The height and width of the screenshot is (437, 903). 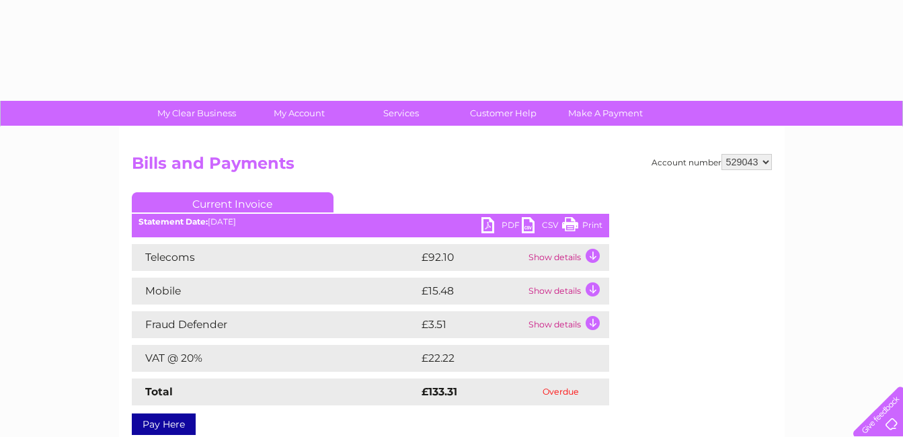 I want to click on a: My Account, so click(x=299, y=113).